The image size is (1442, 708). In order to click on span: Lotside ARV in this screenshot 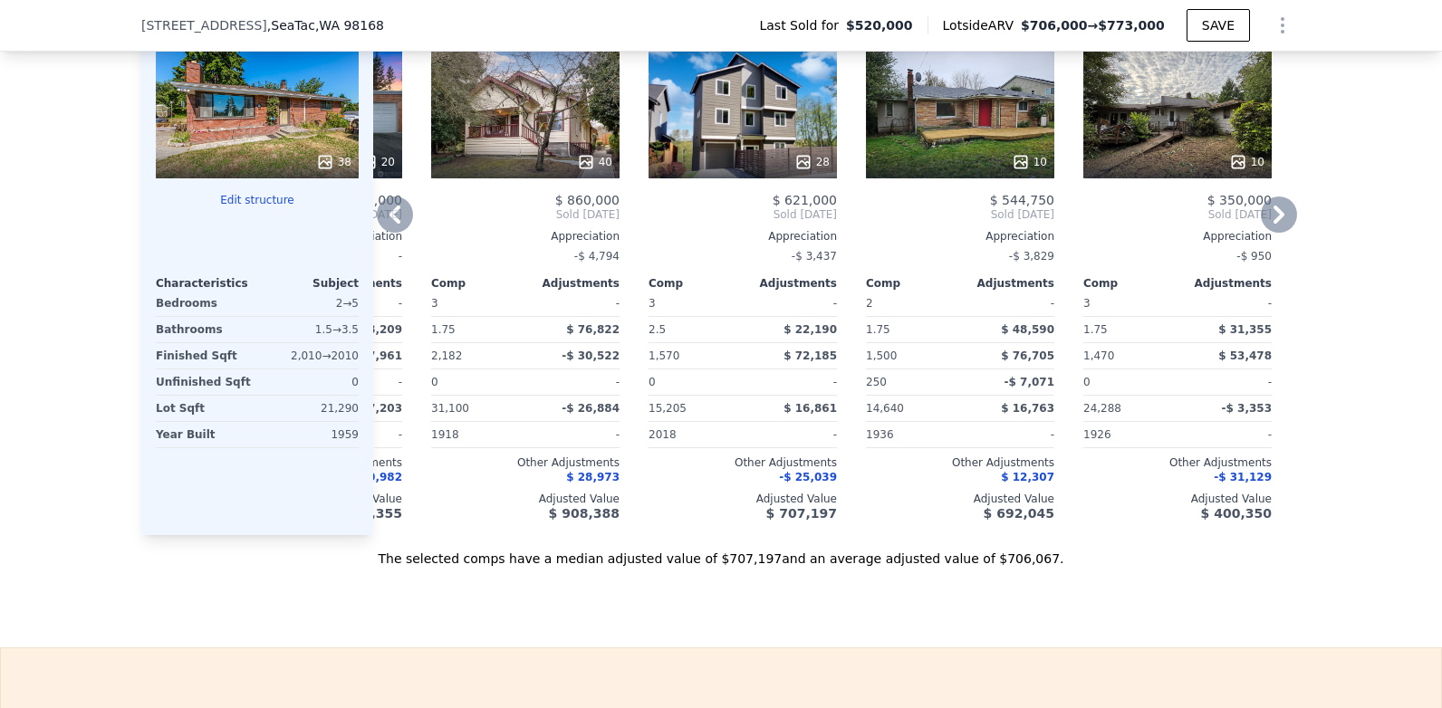, I will do `click(982, 25)`.